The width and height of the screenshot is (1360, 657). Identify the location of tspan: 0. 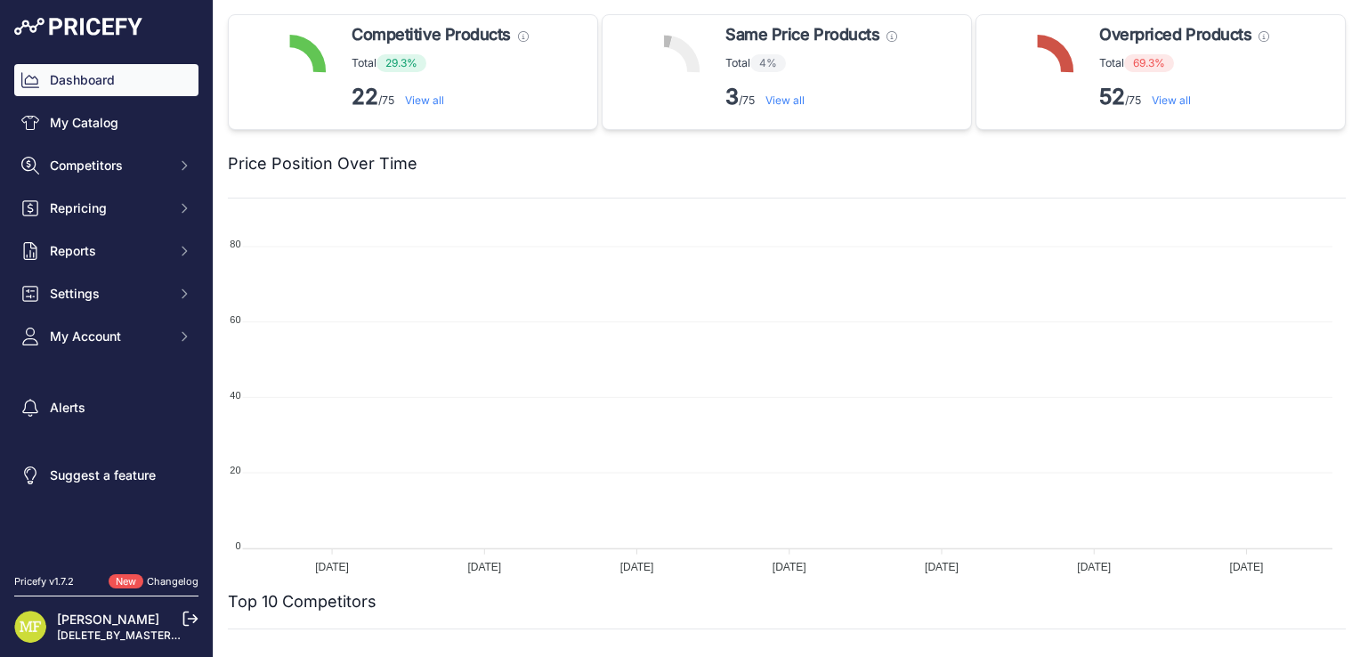
(238, 546).